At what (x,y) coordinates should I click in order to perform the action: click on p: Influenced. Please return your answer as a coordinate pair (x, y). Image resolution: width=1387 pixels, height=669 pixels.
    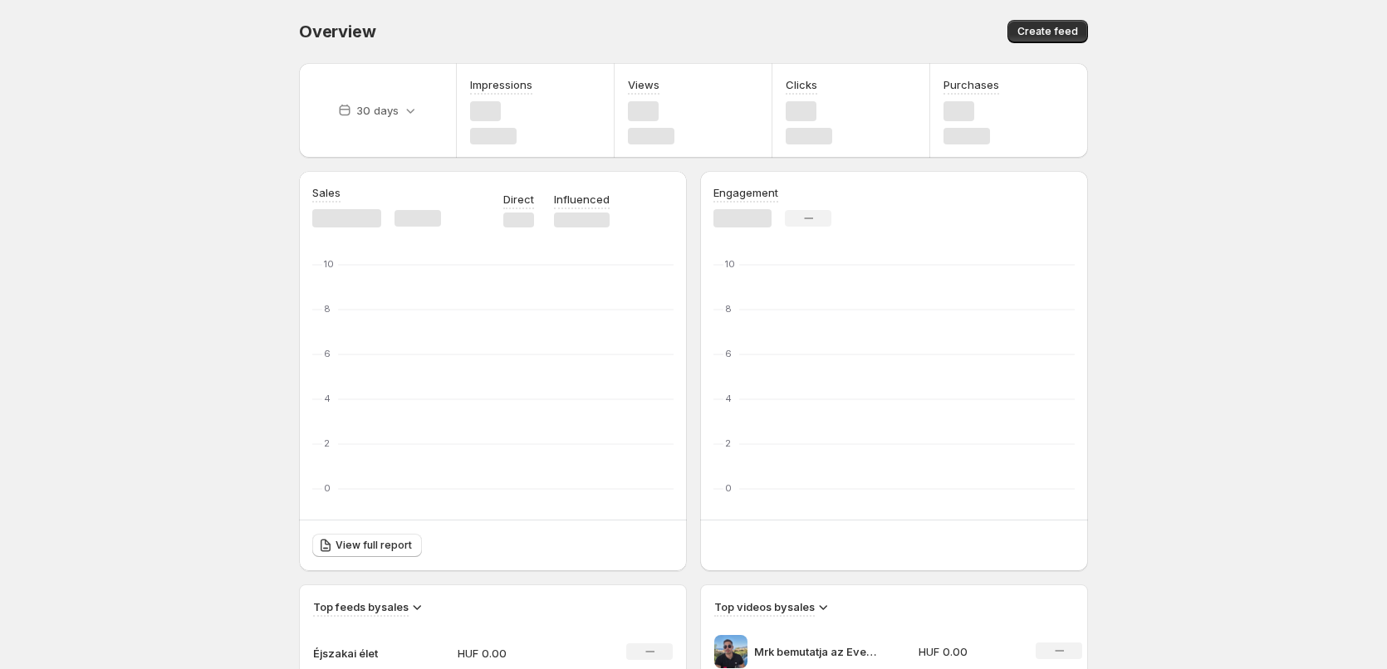
    Looking at the image, I should click on (581, 199).